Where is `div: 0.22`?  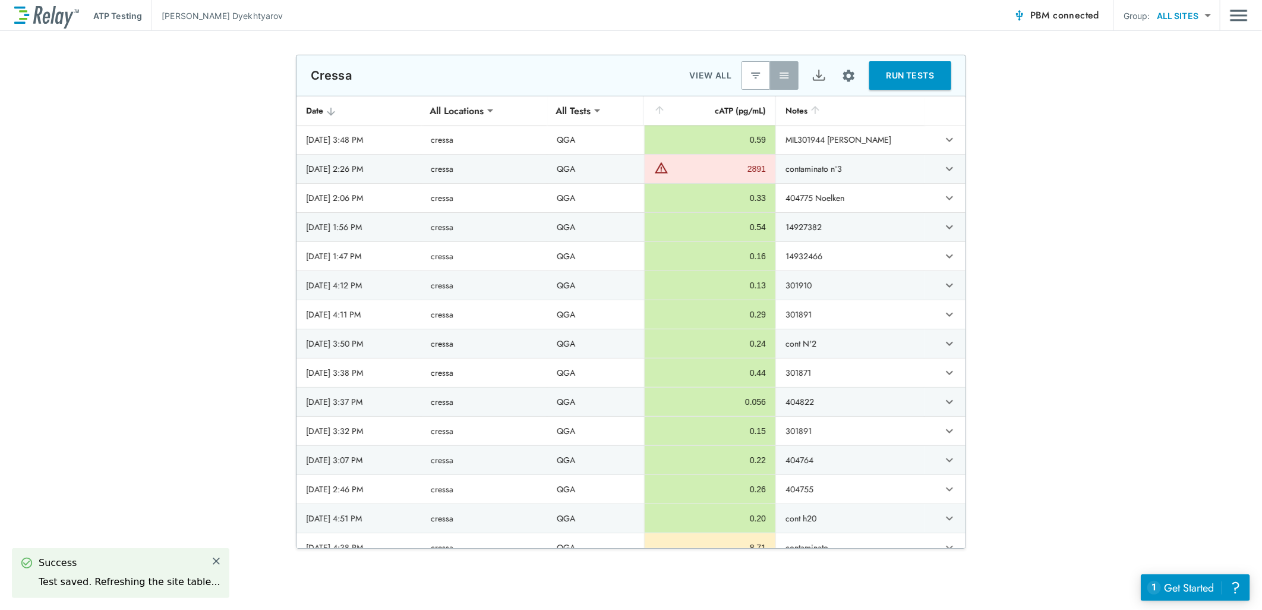 div: 0.22 is located at coordinates (710, 460).